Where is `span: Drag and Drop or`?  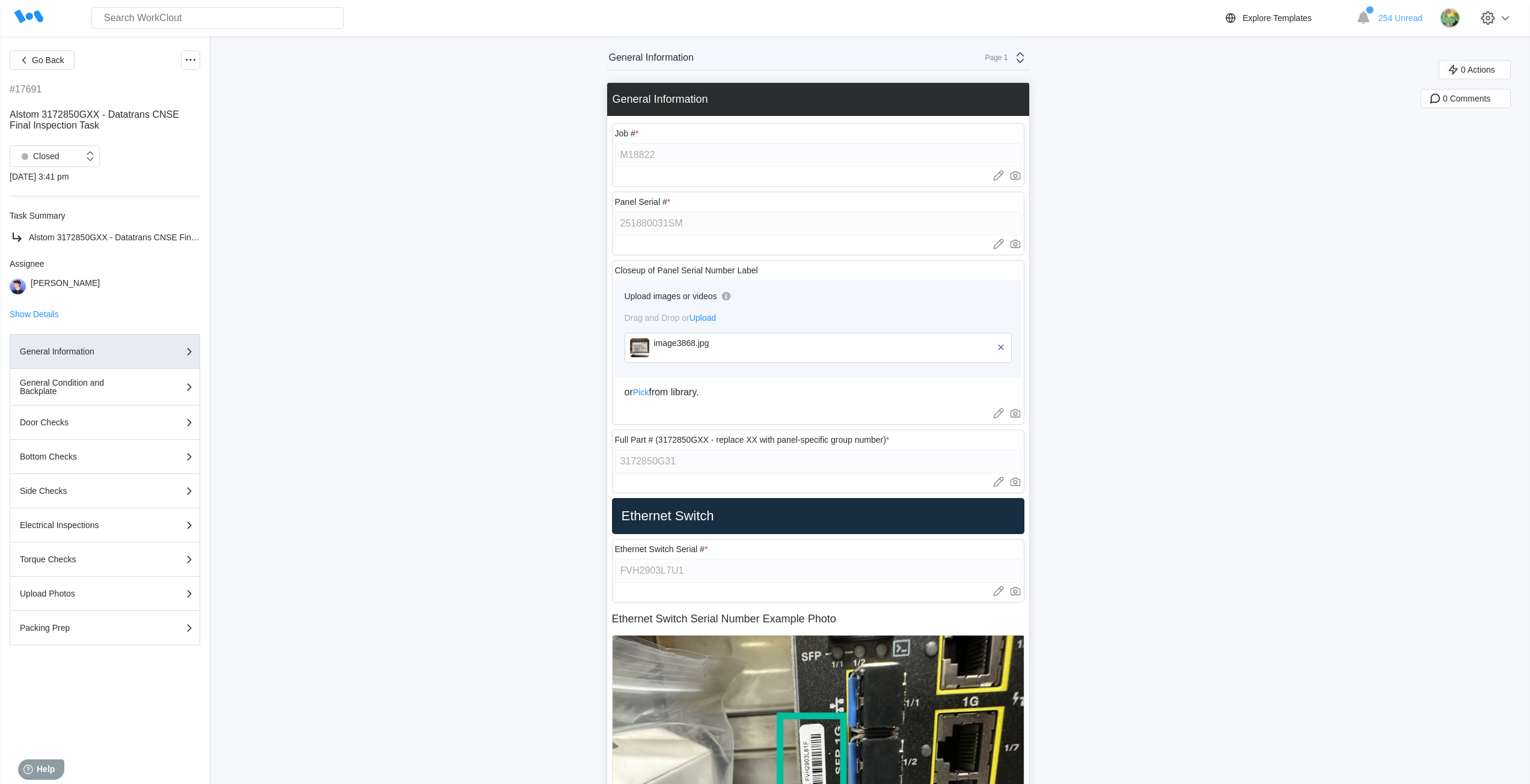 span: Drag and Drop or is located at coordinates (671, 317).